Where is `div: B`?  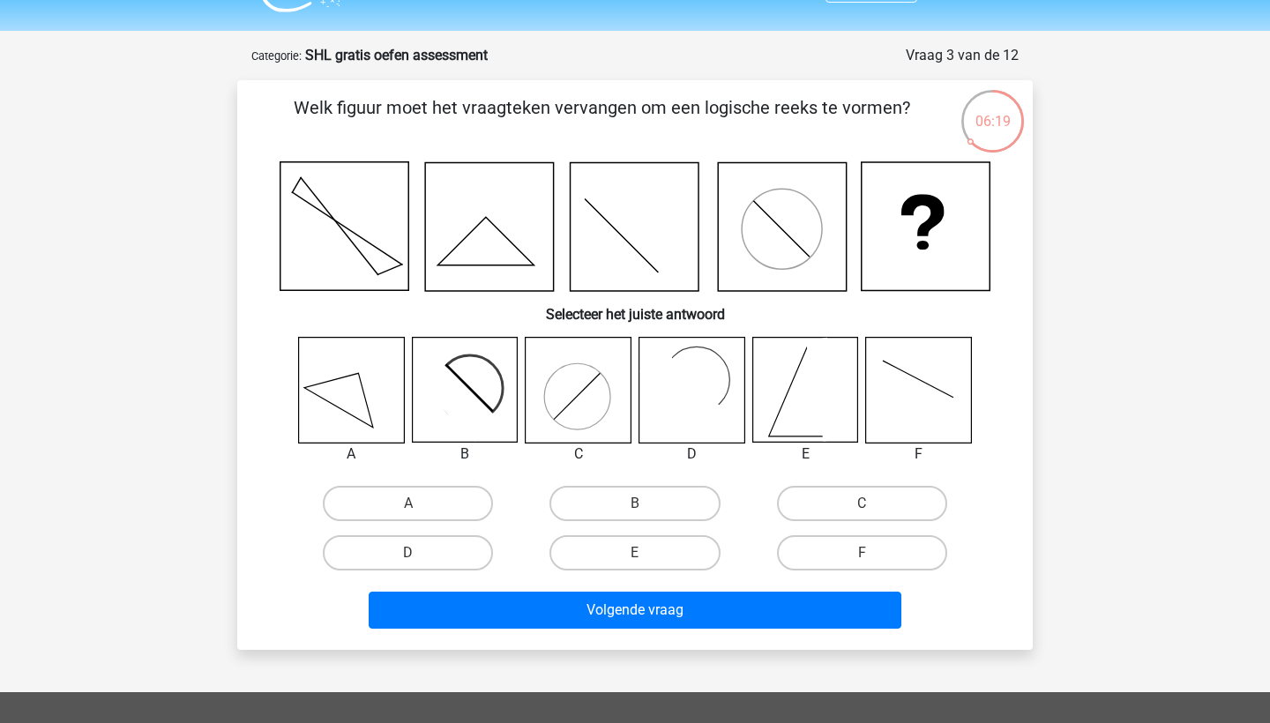
div: B is located at coordinates (465, 454).